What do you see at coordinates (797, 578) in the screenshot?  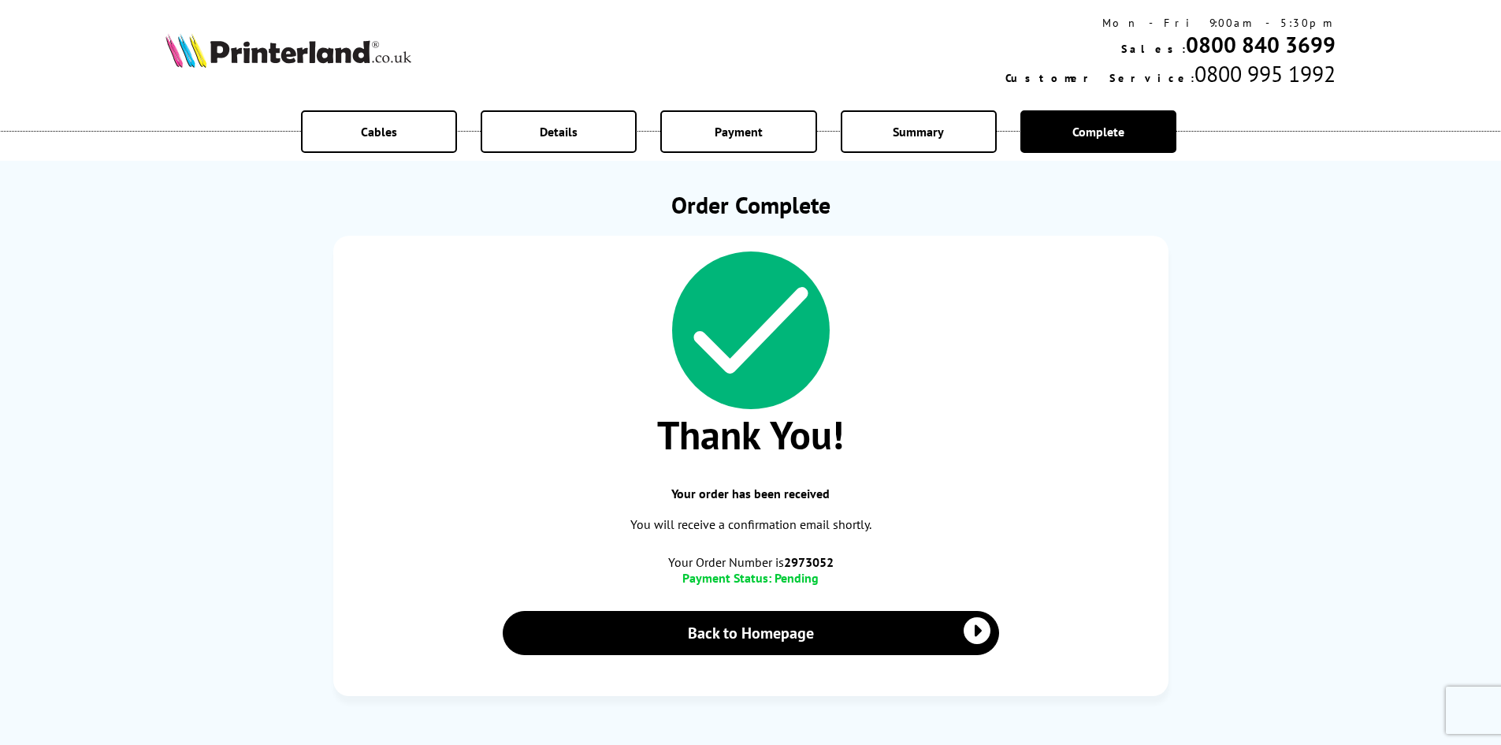 I see `span: Pending` at bounding box center [797, 578].